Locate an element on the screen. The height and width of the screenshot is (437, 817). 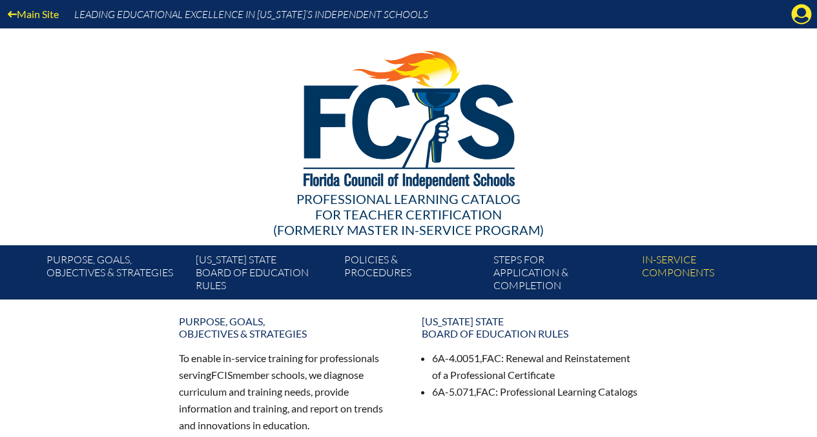
a: Main Site is located at coordinates (33, 14).